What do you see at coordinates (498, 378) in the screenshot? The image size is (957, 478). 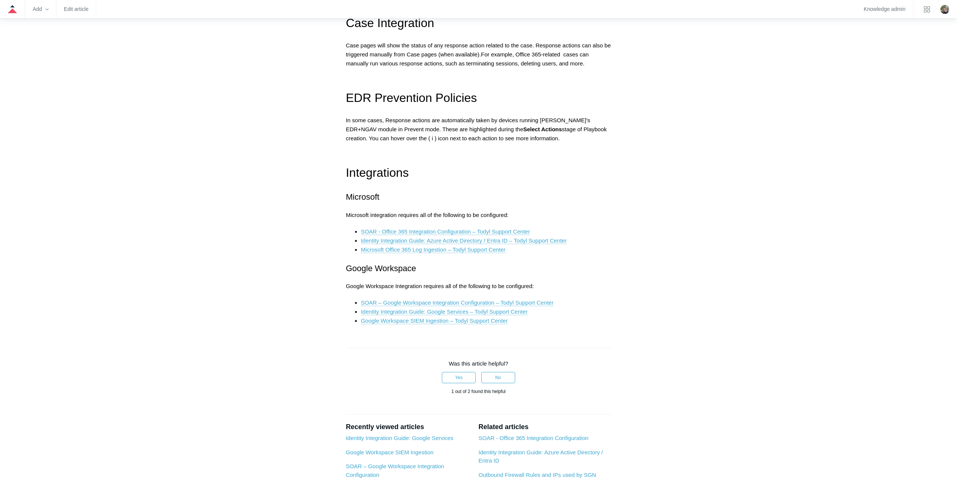 I see `button: This article was not helpful` at bounding box center [498, 378].